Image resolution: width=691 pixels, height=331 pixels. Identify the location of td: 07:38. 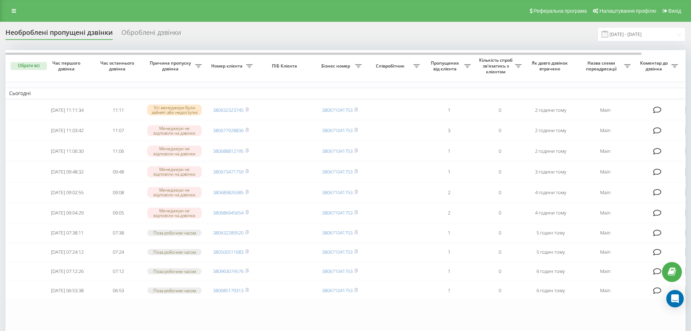
(118, 233).